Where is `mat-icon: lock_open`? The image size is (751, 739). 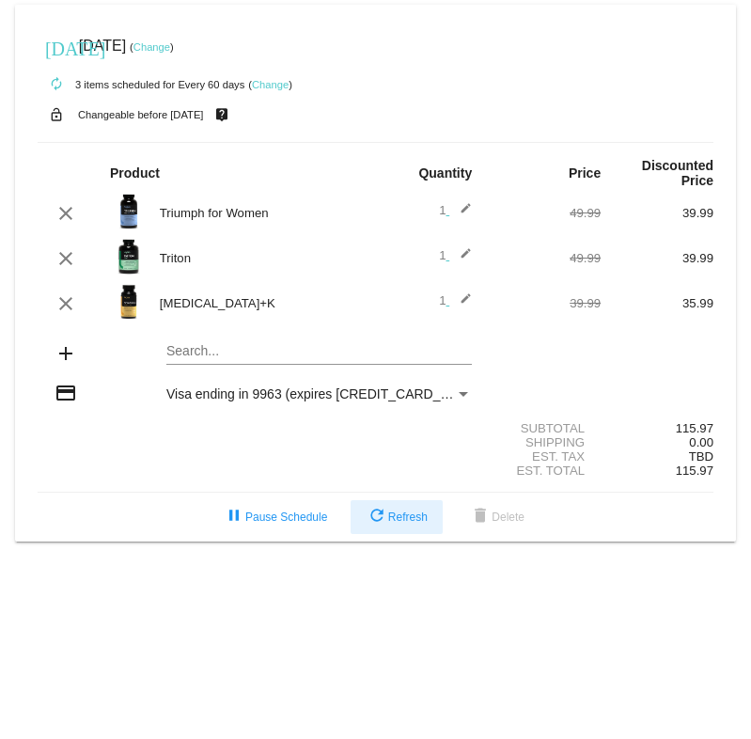
mat-icon: lock_open is located at coordinates (56, 115).